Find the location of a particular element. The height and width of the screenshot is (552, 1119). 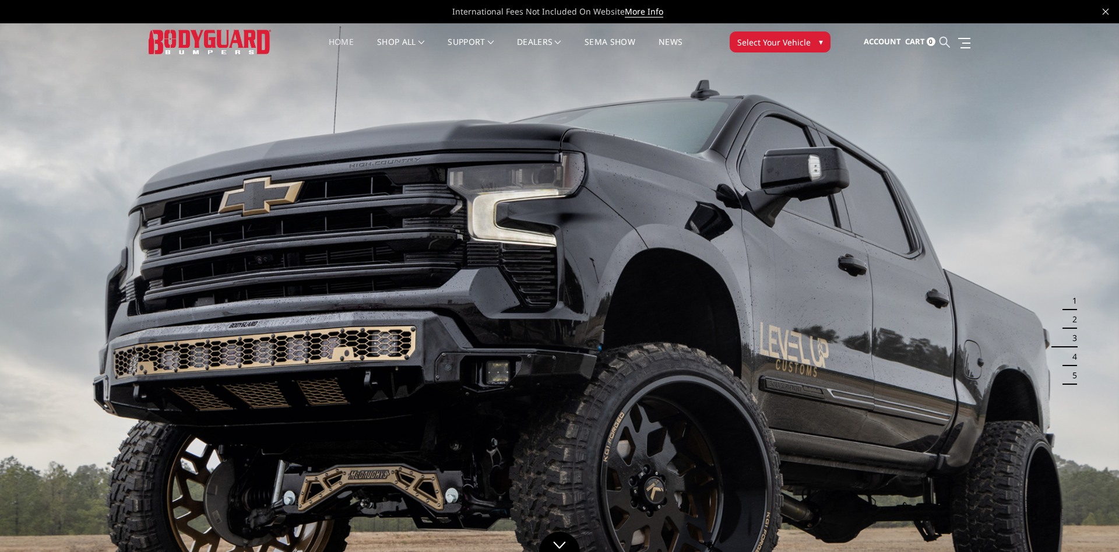

a: Home is located at coordinates (341, 49).